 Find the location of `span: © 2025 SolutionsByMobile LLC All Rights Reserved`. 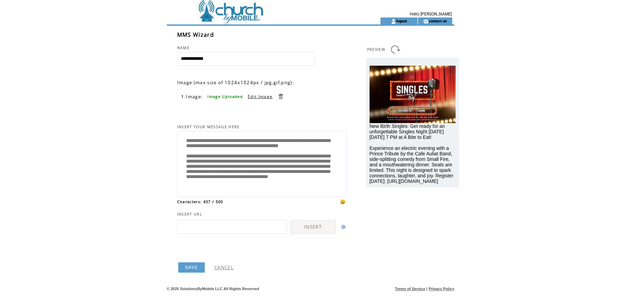

span: © 2025 SolutionsByMobile LLC All Rights Reserved is located at coordinates (213, 289).